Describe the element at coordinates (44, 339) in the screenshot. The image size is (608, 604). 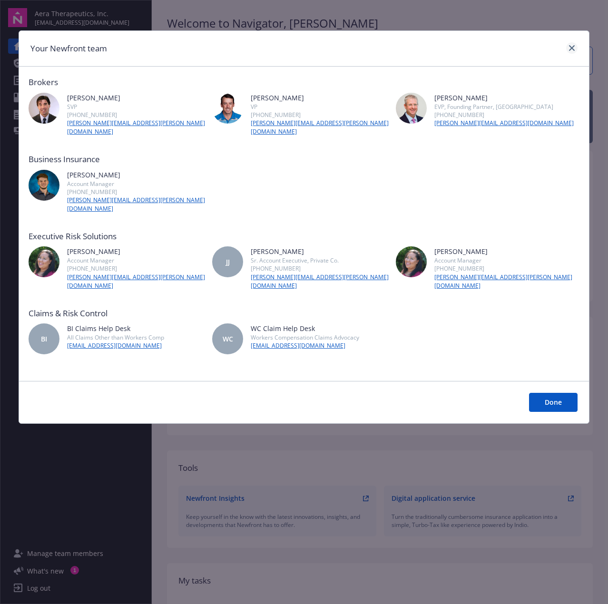
I see `span: BI` at that location.